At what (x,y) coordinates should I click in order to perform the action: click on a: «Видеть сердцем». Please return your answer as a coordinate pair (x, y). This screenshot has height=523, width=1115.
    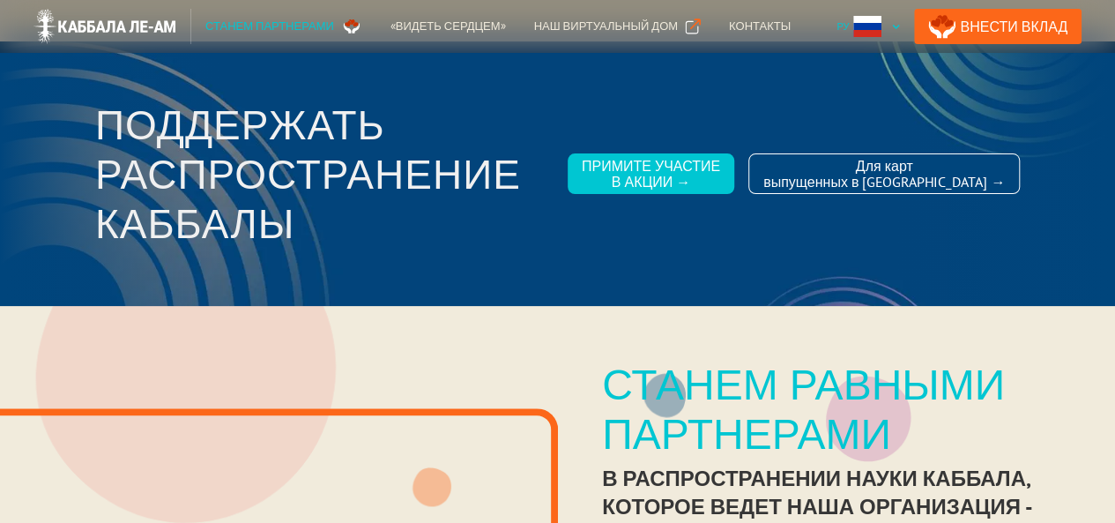
    Looking at the image, I should click on (448, 26).